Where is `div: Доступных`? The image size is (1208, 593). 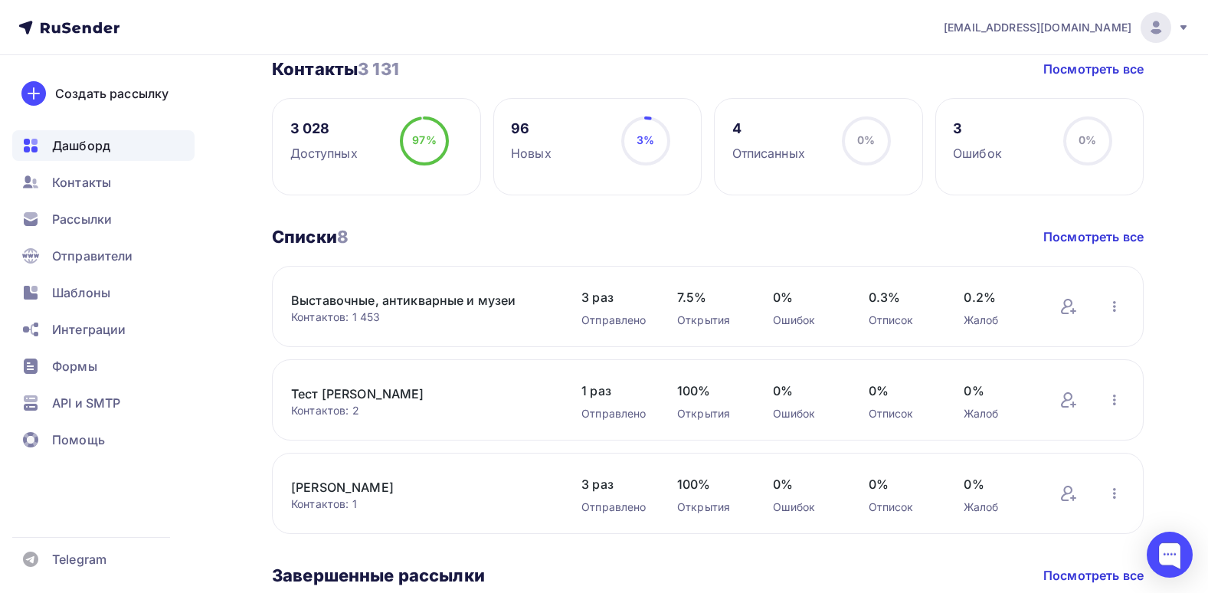
div: Доступных is located at coordinates (324, 153).